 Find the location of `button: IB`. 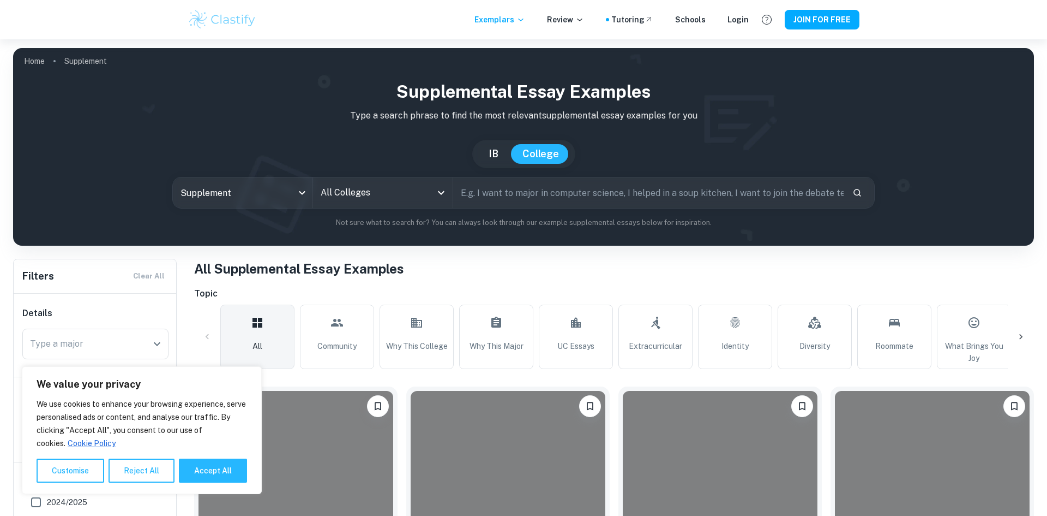

button: IB is located at coordinates (494, 154).